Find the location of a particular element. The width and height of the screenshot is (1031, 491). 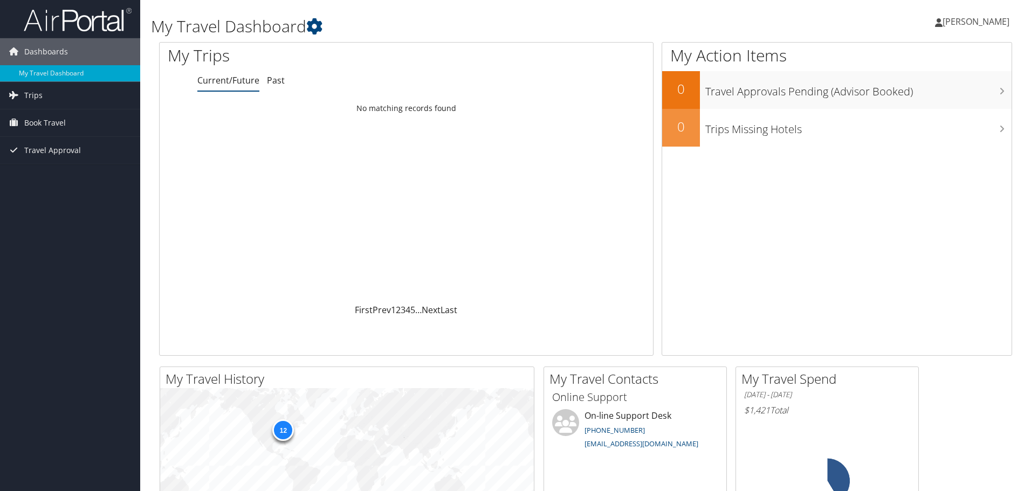

a: First is located at coordinates (363, 310).